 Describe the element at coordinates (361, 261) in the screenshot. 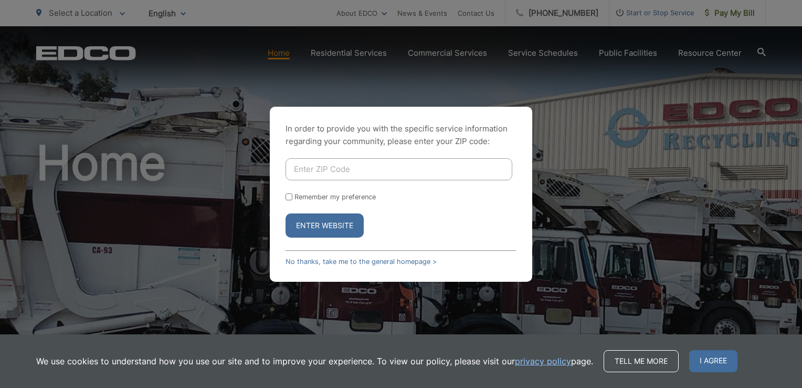

I see `a: No thanks, take me to the general homepage >` at that location.